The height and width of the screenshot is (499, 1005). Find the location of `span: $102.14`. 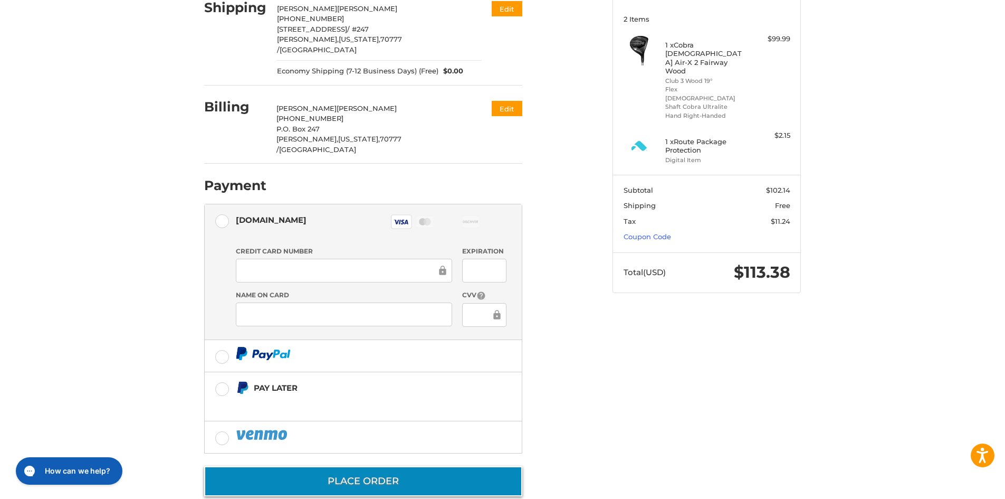

span: $102.14 is located at coordinates (779, 190).